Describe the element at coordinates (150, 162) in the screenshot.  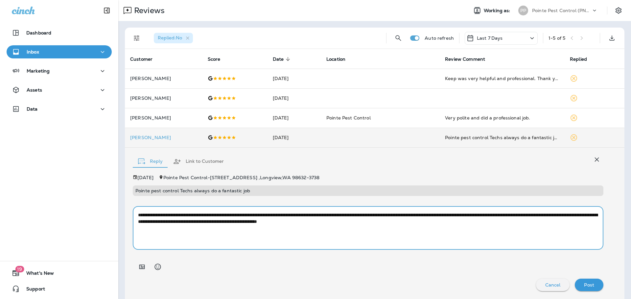
I see `button: Reply` at that location.